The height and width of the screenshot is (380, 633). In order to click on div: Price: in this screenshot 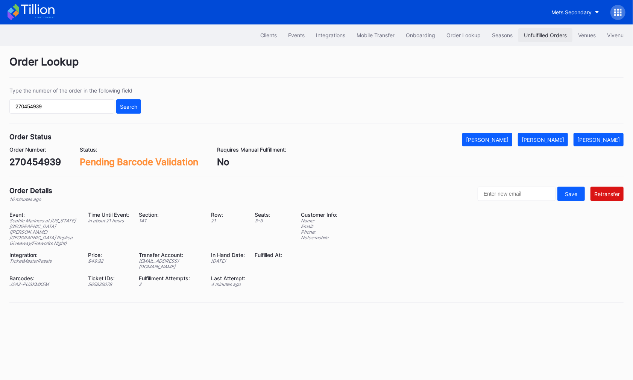, I will do `click(109, 255)`.